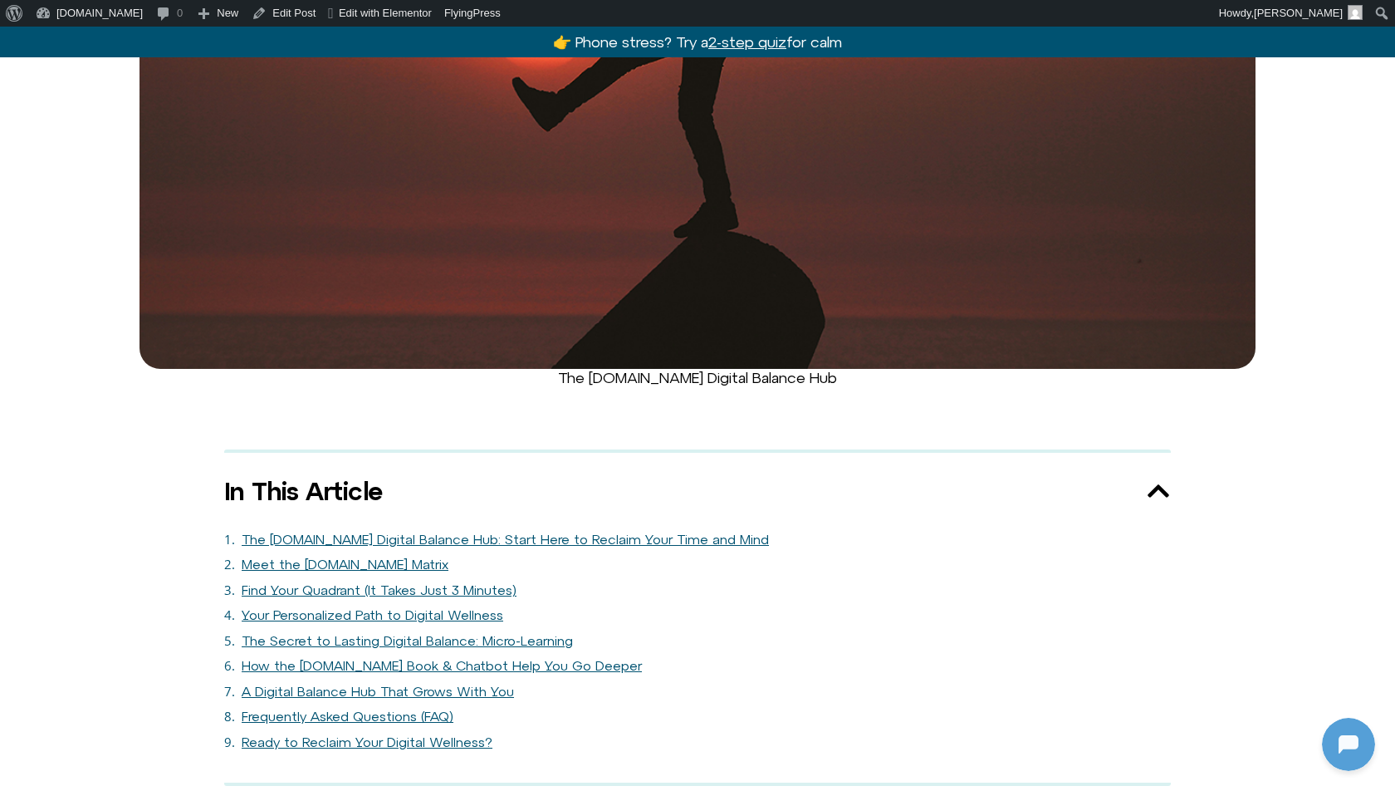 The height and width of the screenshot is (791, 1395). What do you see at coordinates (685, 491) in the screenshot?
I see `div: In This Article` at bounding box center [685, 491].